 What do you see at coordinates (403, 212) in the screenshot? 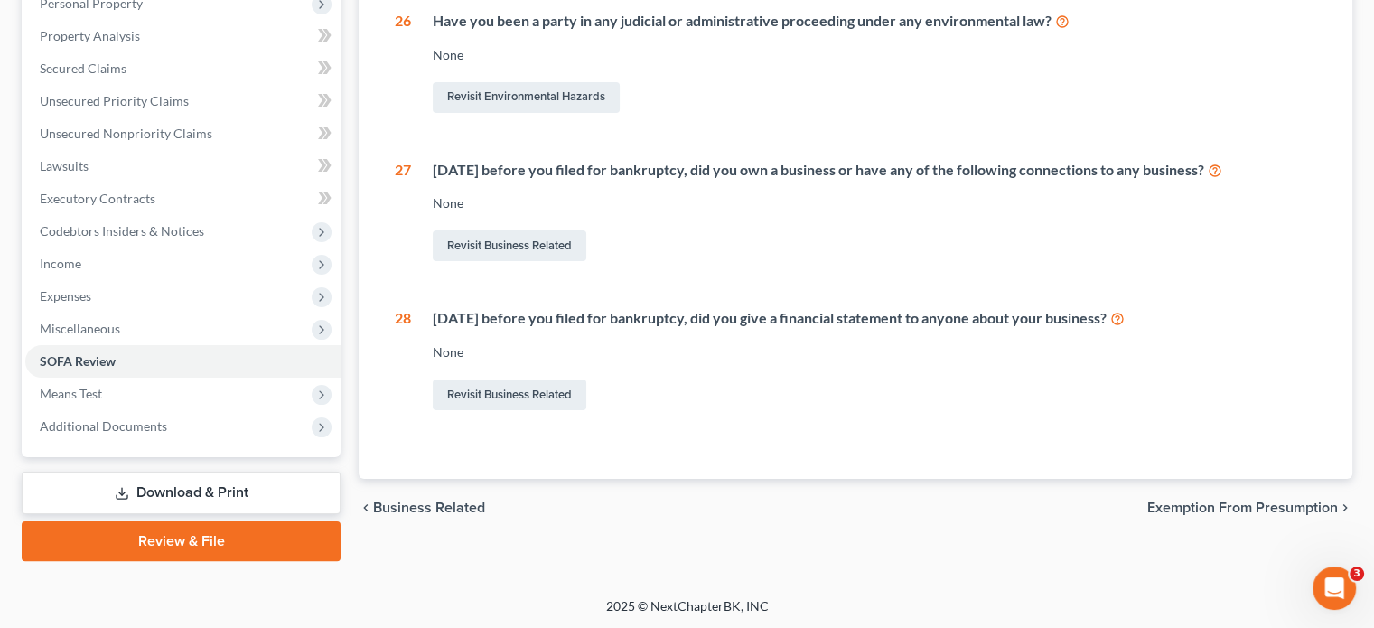
I see `div: 27` at bounding box center [403, 212].